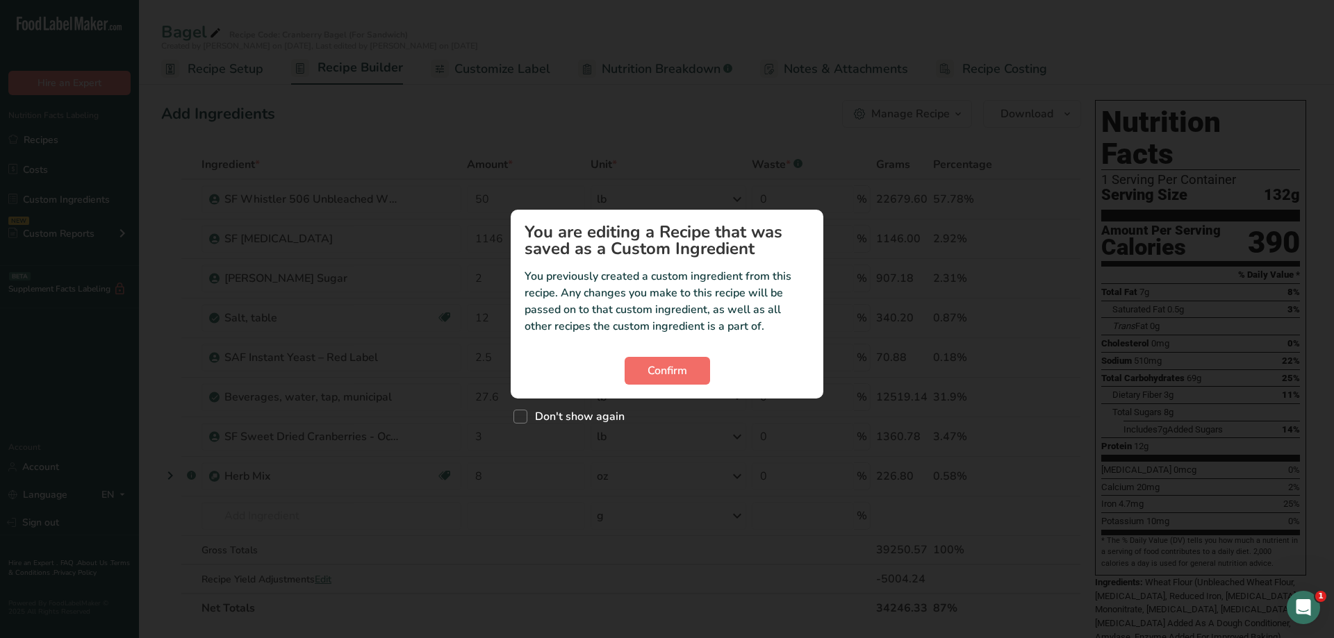 The image size is (1334, 638). What do you see at coordinates (667, 371) in the screenshot?
I see `span: Confirm` at bounding box center [667, 371].